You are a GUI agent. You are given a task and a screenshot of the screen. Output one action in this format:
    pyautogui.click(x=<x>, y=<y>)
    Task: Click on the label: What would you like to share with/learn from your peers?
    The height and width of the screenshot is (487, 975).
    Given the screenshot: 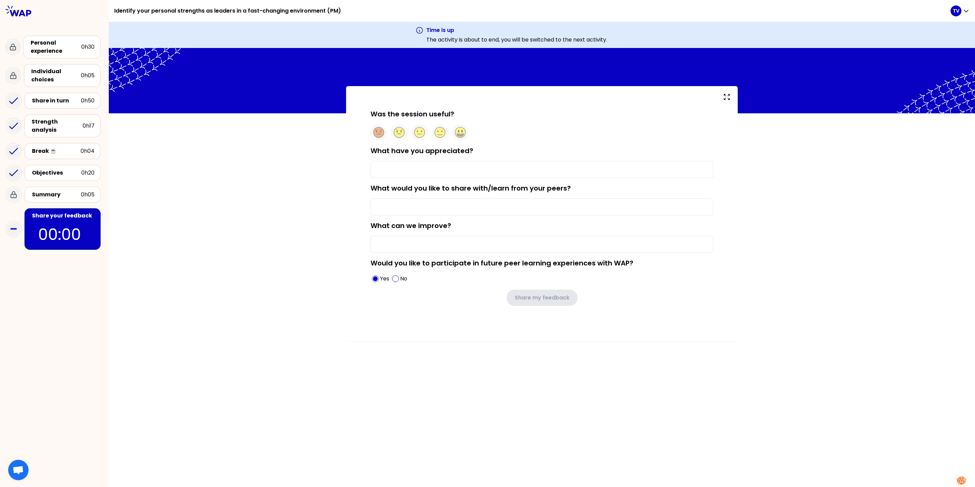 What is the action you would take?
    pyautogui.click(x=471, y=188)
    